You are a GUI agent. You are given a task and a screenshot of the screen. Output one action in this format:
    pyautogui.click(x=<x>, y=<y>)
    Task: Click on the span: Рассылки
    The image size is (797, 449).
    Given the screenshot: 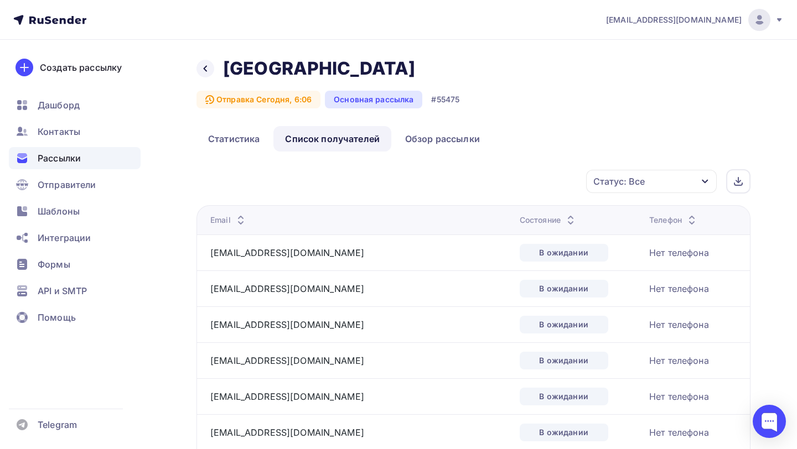 What is the action you would take?
    pyautogui.click(x=59, y=158)
    